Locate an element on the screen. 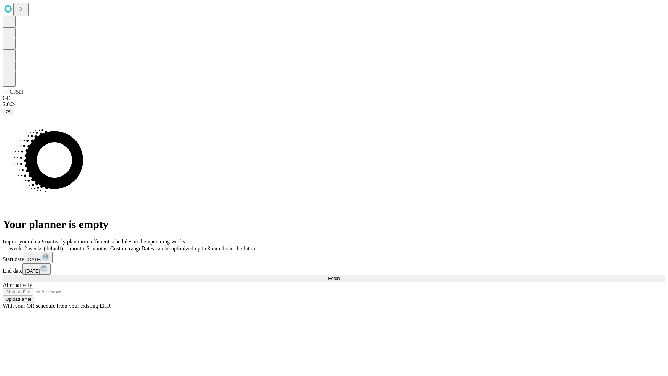  span: GJSH is located at coordinates (16, 92).